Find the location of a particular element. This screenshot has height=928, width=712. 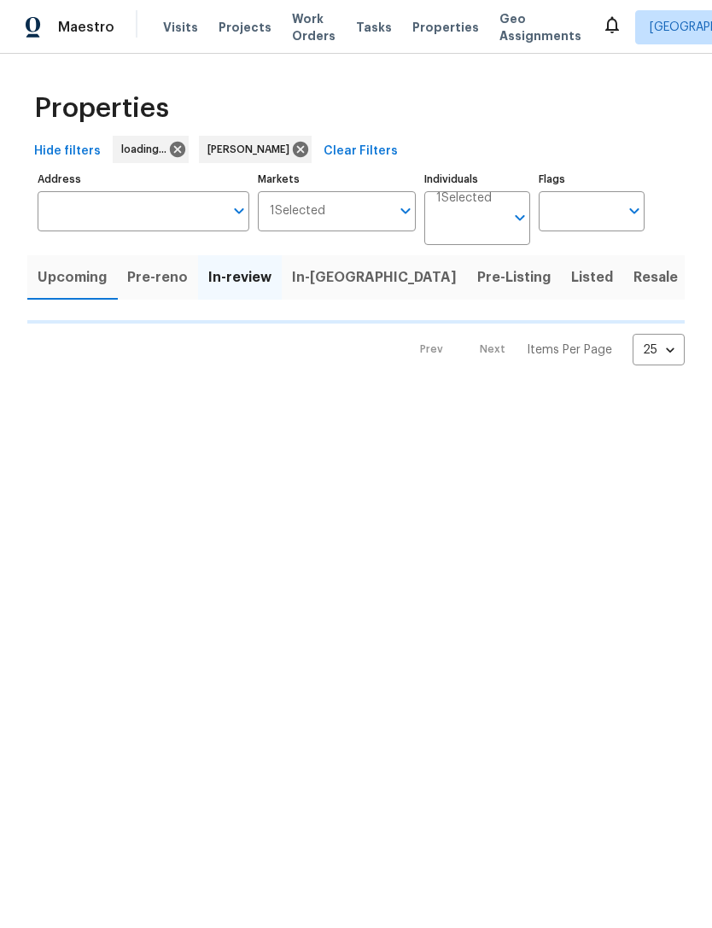

span: loading... is located at coordinates (147, 149).